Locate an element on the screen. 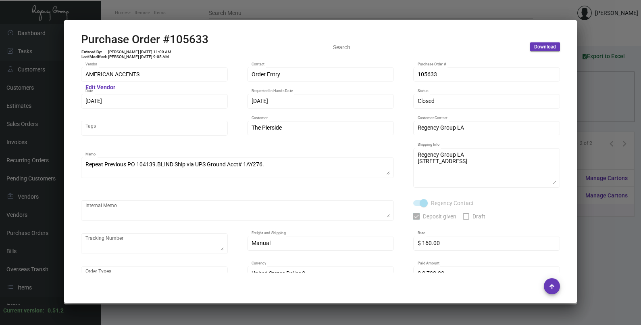 Image resolution: width=641 pixels, height=325 pixels. td: Entered By: is located at coordinates (94, 52).